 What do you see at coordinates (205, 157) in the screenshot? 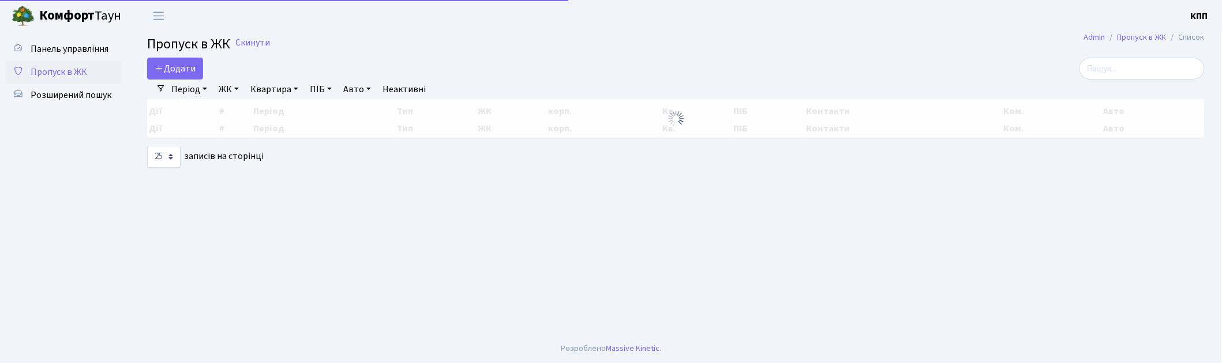
I see `label: записів на сторінці` at bounding box center [205, 157].